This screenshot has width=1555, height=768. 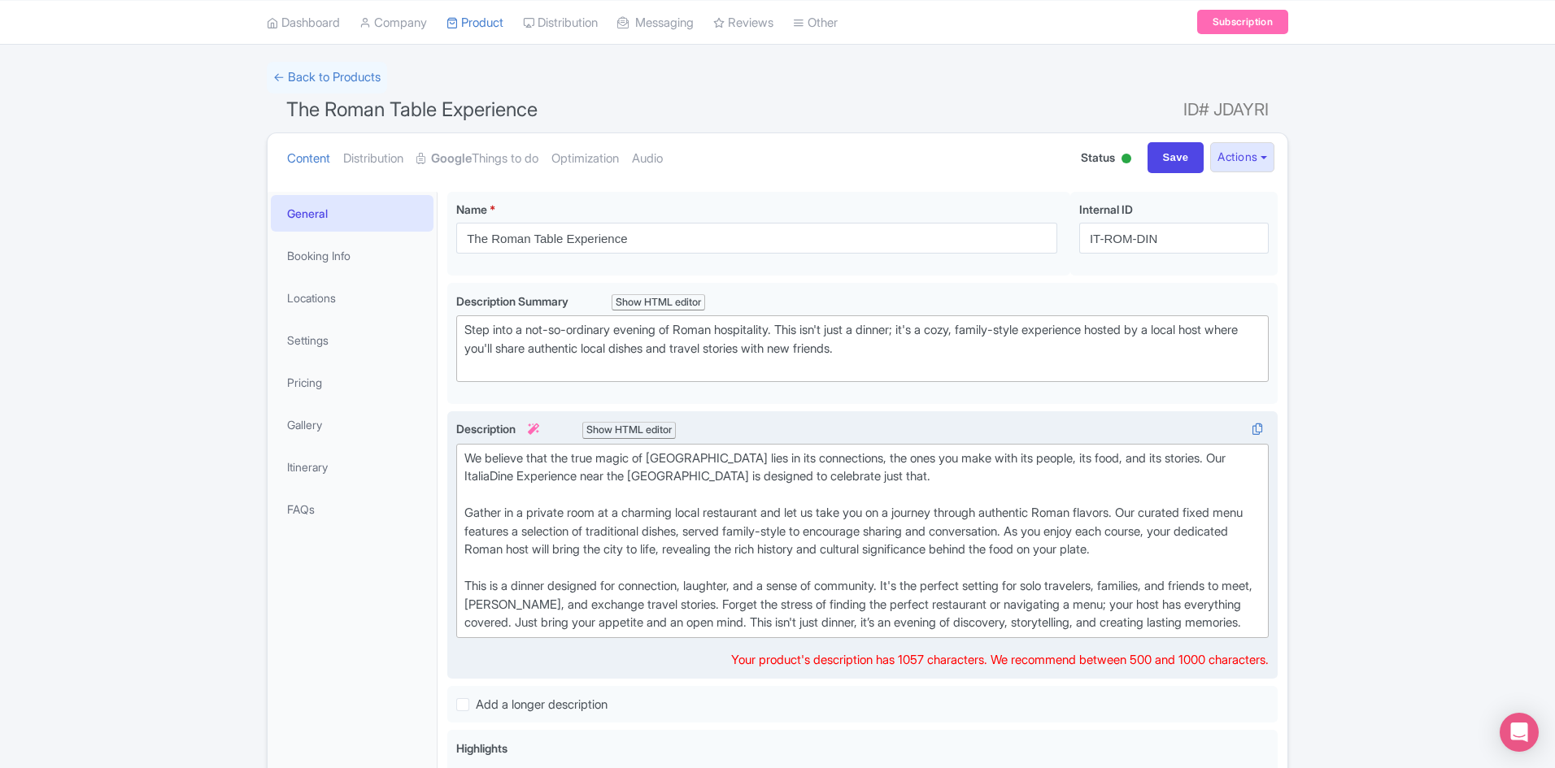 What do you see at coordinates (1225, 110) in the screenshot?
I see `span: ID# JDAYRI` at bounding box center [1225, 110].